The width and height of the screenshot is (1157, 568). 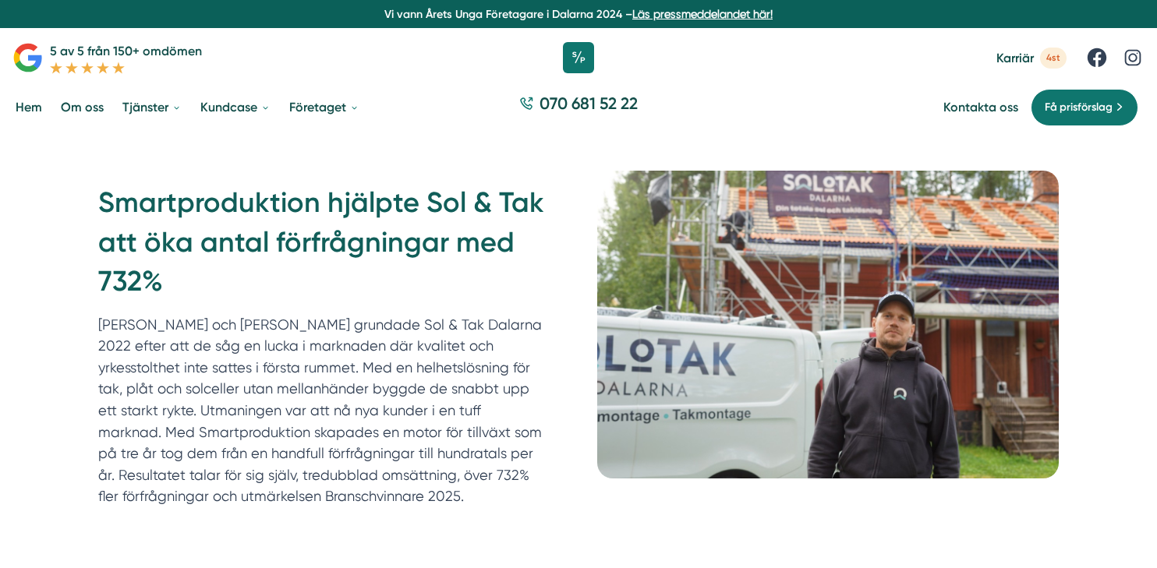 I want to click on a: Karriär 4st, so click(x=1032, y=58).